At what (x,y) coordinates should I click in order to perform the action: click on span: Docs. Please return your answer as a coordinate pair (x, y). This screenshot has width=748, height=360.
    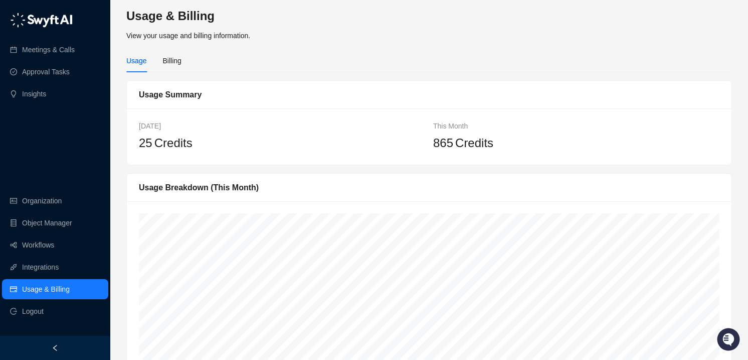
    Looking at the image, I should click on (29, 145).